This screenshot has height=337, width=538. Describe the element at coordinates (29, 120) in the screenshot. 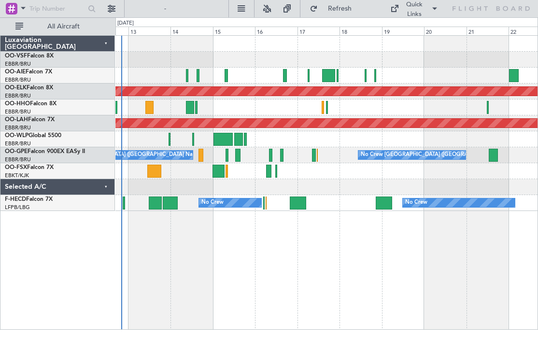

I see `a: OO-LAHFalcon 7X` at that location.